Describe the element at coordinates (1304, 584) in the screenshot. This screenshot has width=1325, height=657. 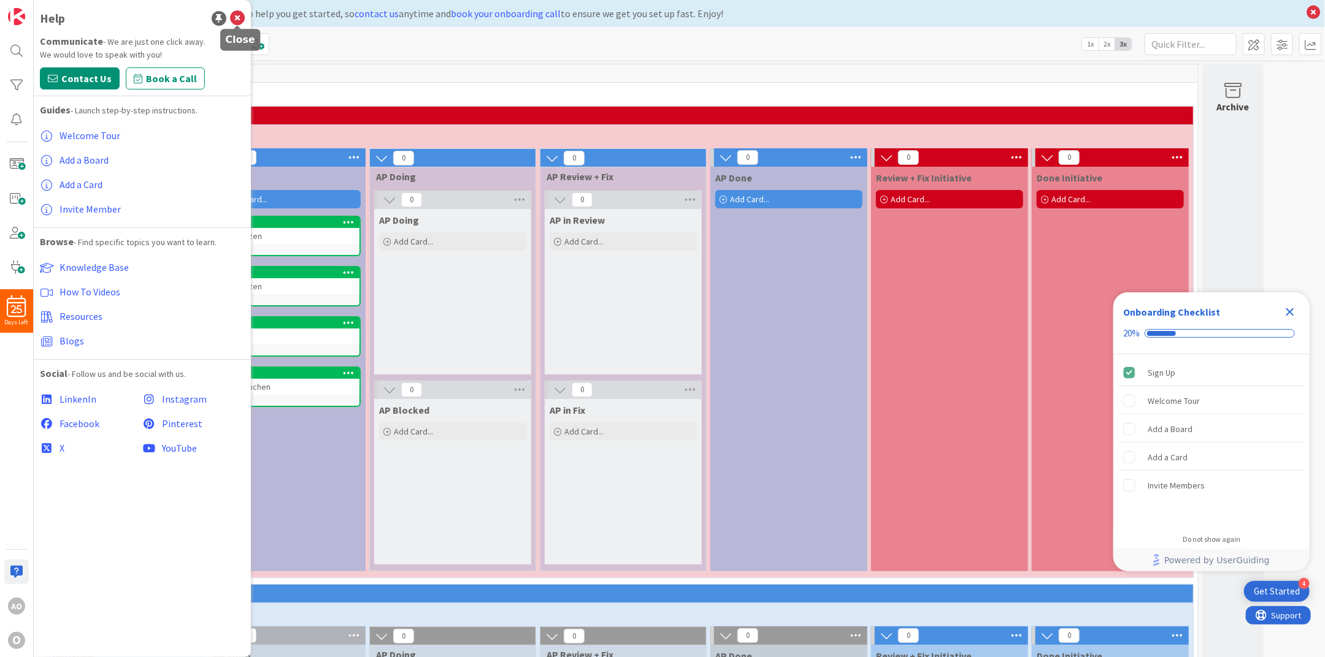
I see `div: 4` at that location.